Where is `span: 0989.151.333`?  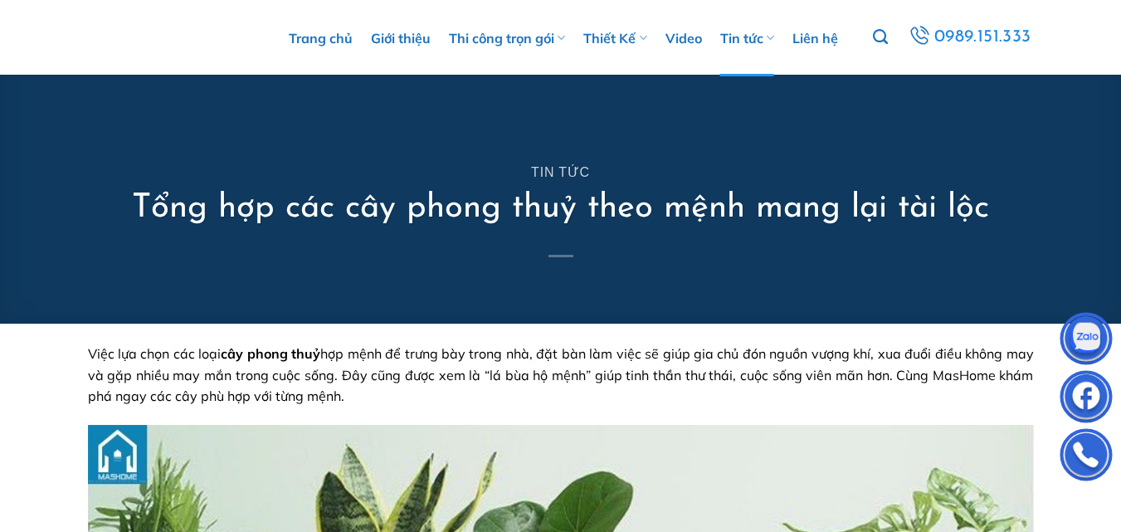
span: 0989.151.333 is located at coordinates (982, 37).